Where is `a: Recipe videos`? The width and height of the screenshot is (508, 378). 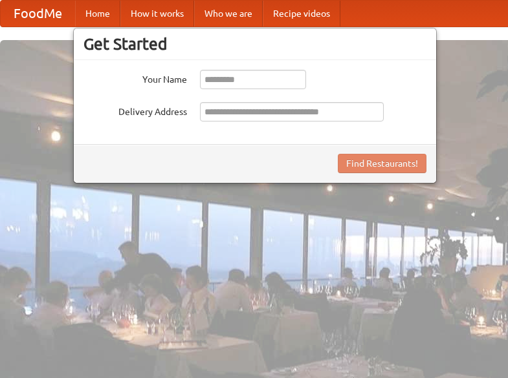
a: Recipe videos is located at coordinates (301, 14).